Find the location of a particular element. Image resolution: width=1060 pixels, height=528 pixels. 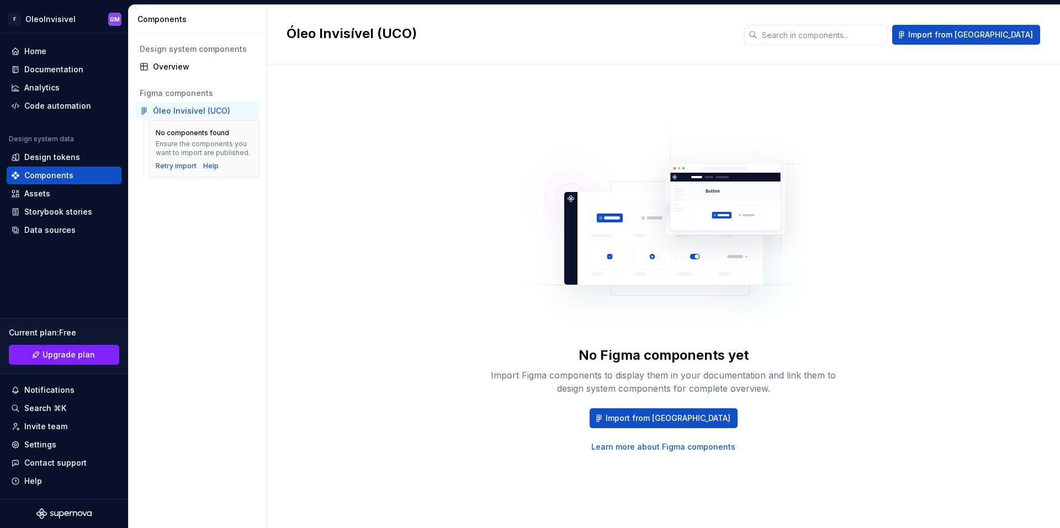

button: Help is located at coordinates (64, 481).